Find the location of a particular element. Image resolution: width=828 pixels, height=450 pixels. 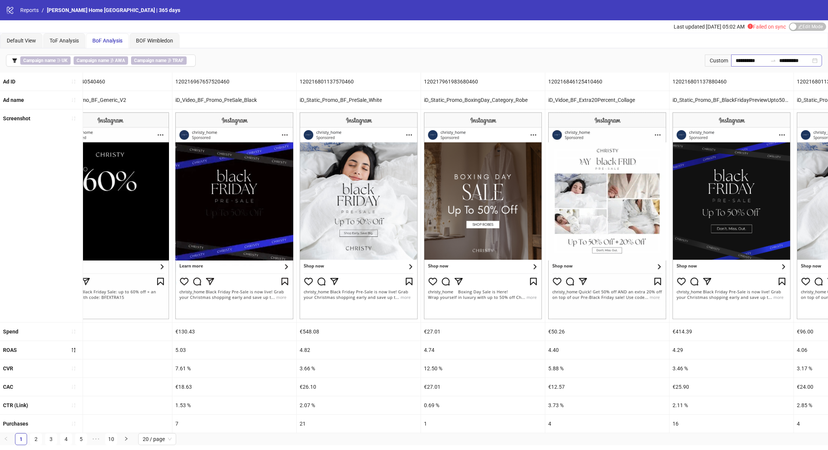

b: Ad name is located at coordinates (14, 100).